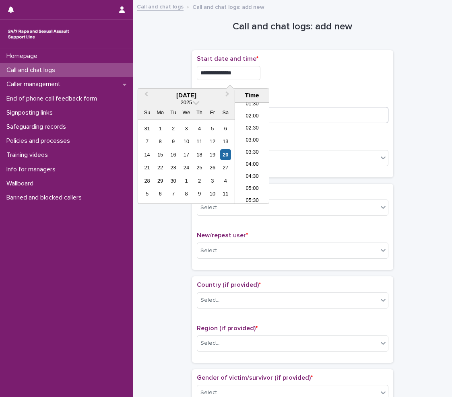 The image size is (452, 397). What do you see at coordinates (212, 141) in the screenshot?
I see `div: Choose Friday, September 12th, 2025` at bounding box center [212, 141].